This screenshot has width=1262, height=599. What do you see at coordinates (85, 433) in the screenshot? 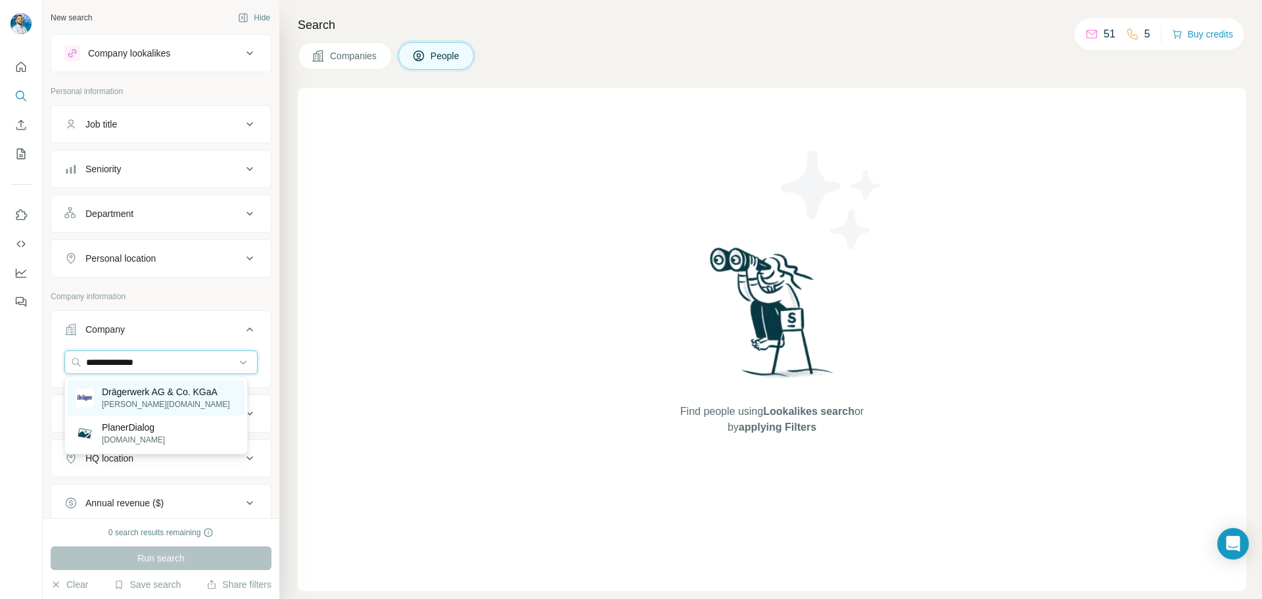
I see `img: PlanerDialog` at bounding box center [85, 433].